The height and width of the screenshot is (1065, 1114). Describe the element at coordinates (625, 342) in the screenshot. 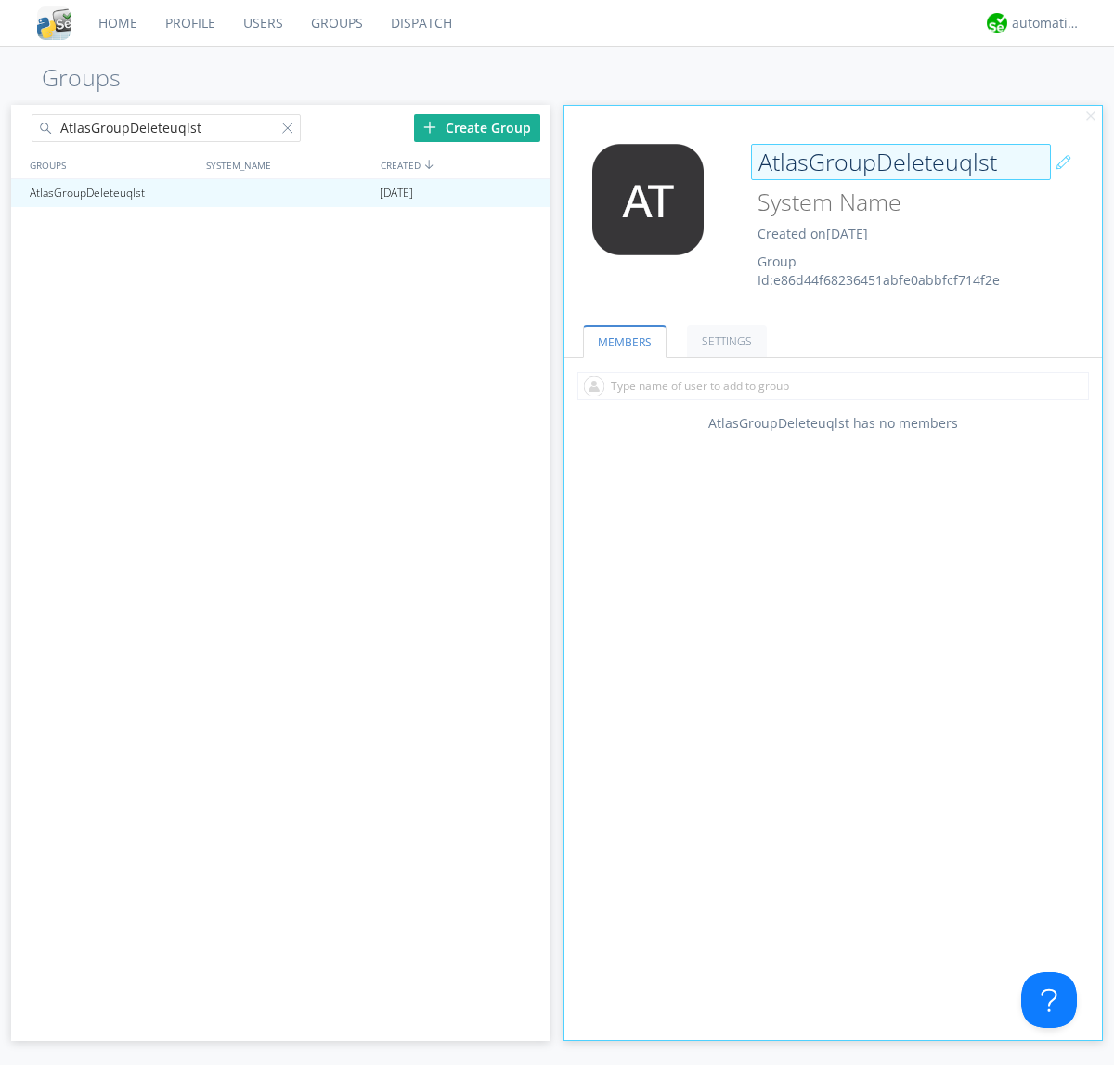

I see `a: MEMBERS` at that location.